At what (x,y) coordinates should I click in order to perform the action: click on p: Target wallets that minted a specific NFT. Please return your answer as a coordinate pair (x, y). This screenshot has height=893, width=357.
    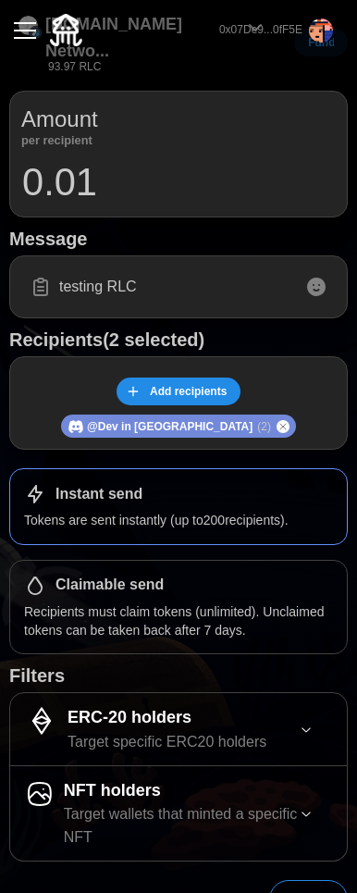
    Looking at the image, I should click on (181, 826).